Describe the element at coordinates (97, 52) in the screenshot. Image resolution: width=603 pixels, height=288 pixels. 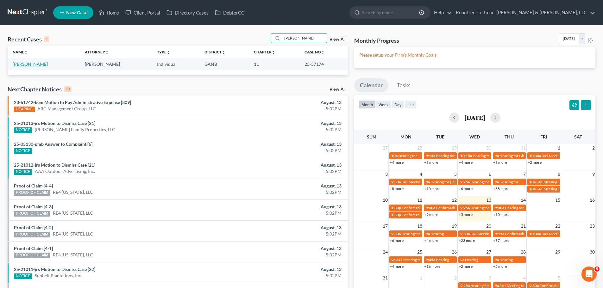
I see `a: Attorneyunfold_more` at that location.